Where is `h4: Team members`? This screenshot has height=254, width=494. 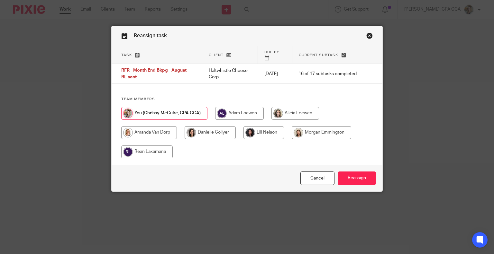 h4: Team members is located at coordinates (247, 99).